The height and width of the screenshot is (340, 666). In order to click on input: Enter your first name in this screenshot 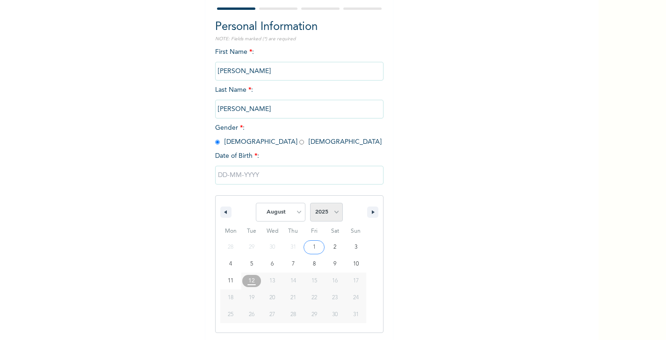, I will do `click(299, 71)`.